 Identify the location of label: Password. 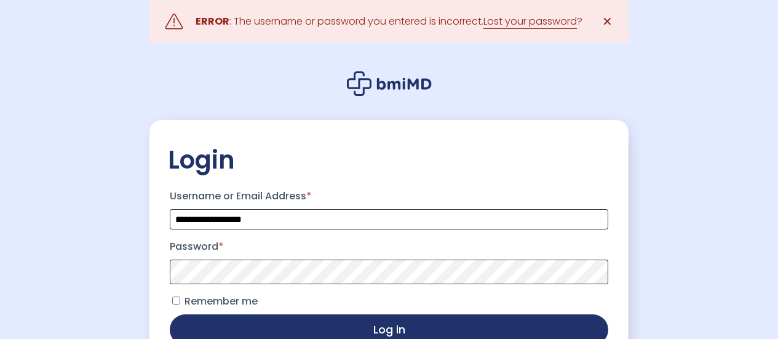
(389, 247).